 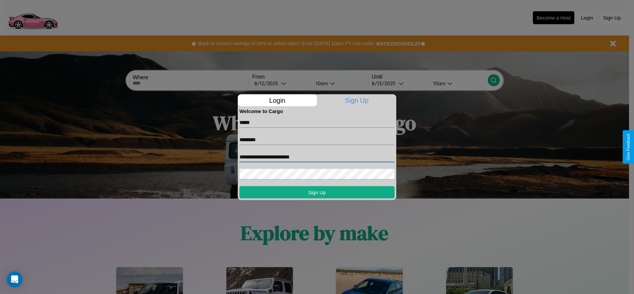 What do you see at coordinates (15, 279) in the screenshot?
I see `div: Open Intercom Messenger` at bounding box center [15, 279].